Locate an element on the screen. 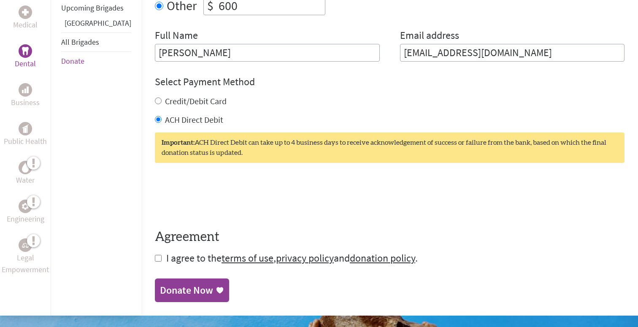 This screenshot has width=638, height=327. div: Dental is located at coordinates (25, 51).